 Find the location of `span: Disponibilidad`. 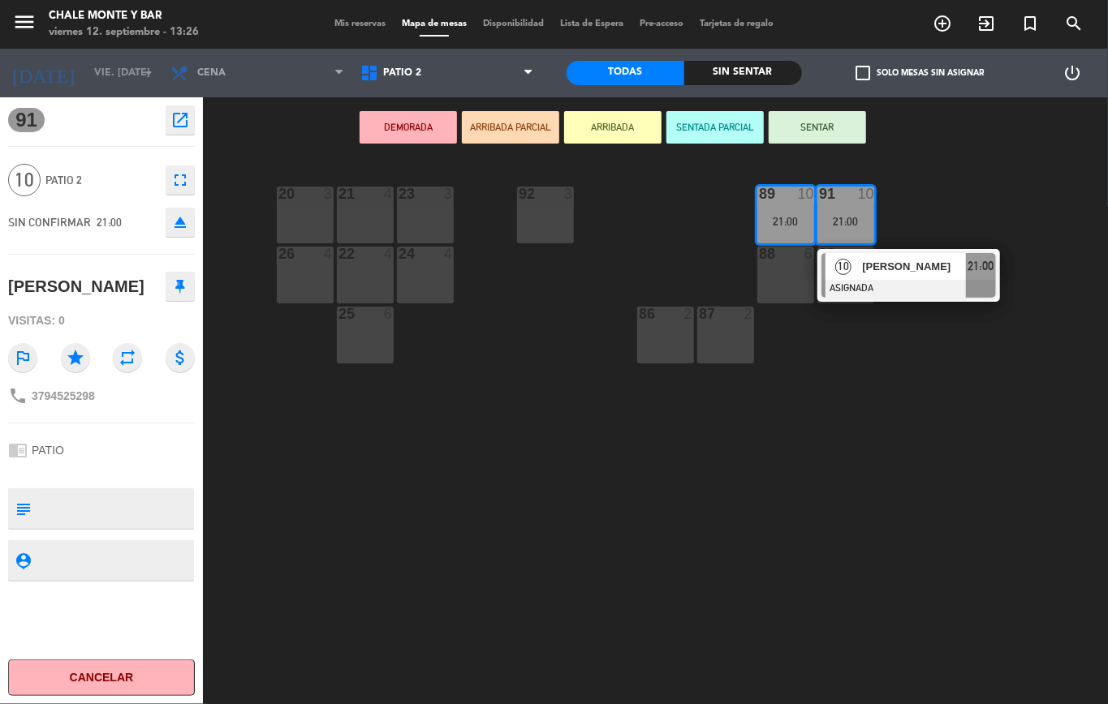

span: Disponibilidad is located at coordinates (513, 24).